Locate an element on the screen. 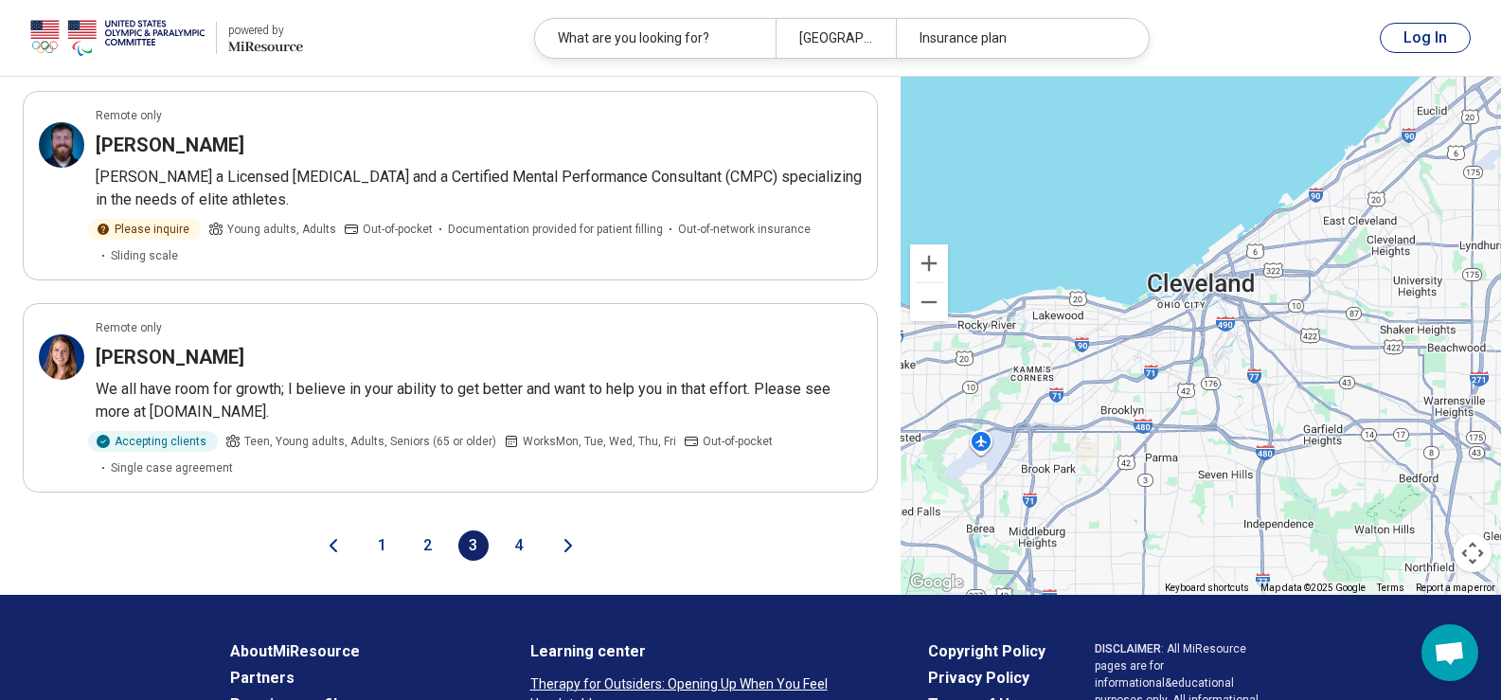 The width and height of the screenshot is (1501, 700). a: USOPCpowered by is located at coordinates (167, 38).